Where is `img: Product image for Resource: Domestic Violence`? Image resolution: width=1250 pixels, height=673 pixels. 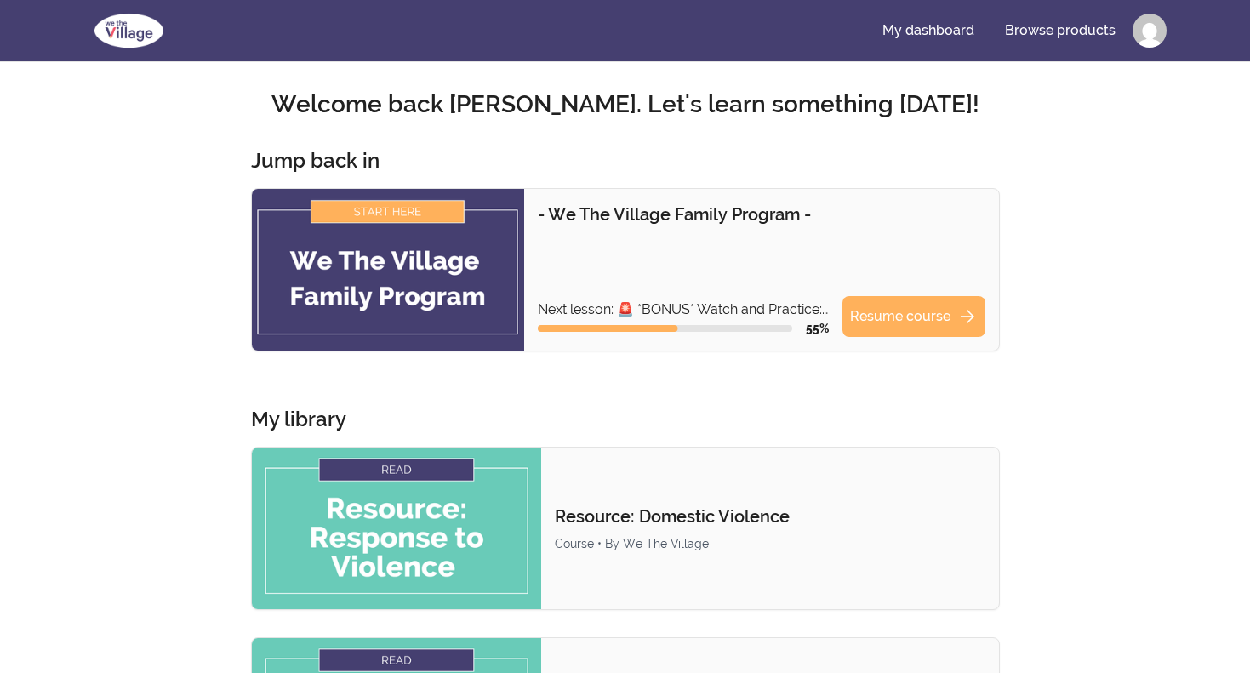
img: Product image for Resource: Domestic Violence is located at coordinates (396, 528).